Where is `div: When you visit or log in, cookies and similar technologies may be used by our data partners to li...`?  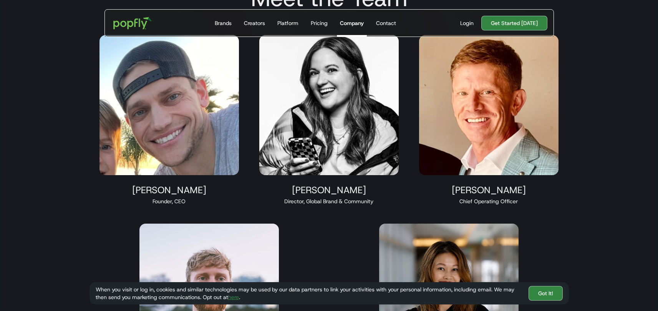
div: When you visit or log in, cookies and similar technologies may be used by our data partners to li... is located at coordinates (309, 293).